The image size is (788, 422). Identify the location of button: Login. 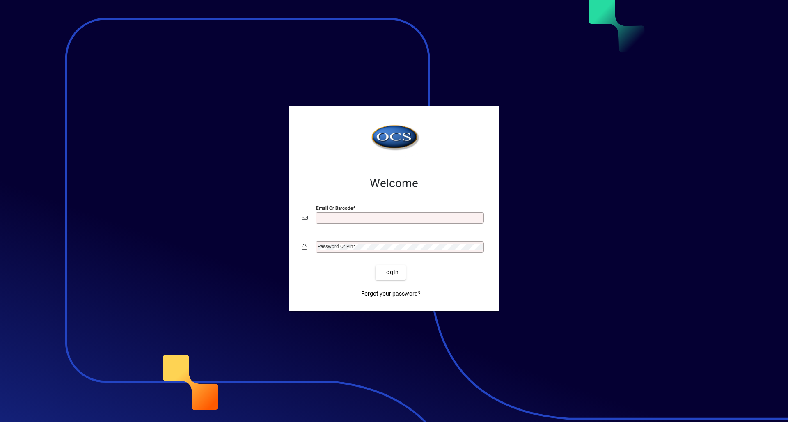
(390, 272).